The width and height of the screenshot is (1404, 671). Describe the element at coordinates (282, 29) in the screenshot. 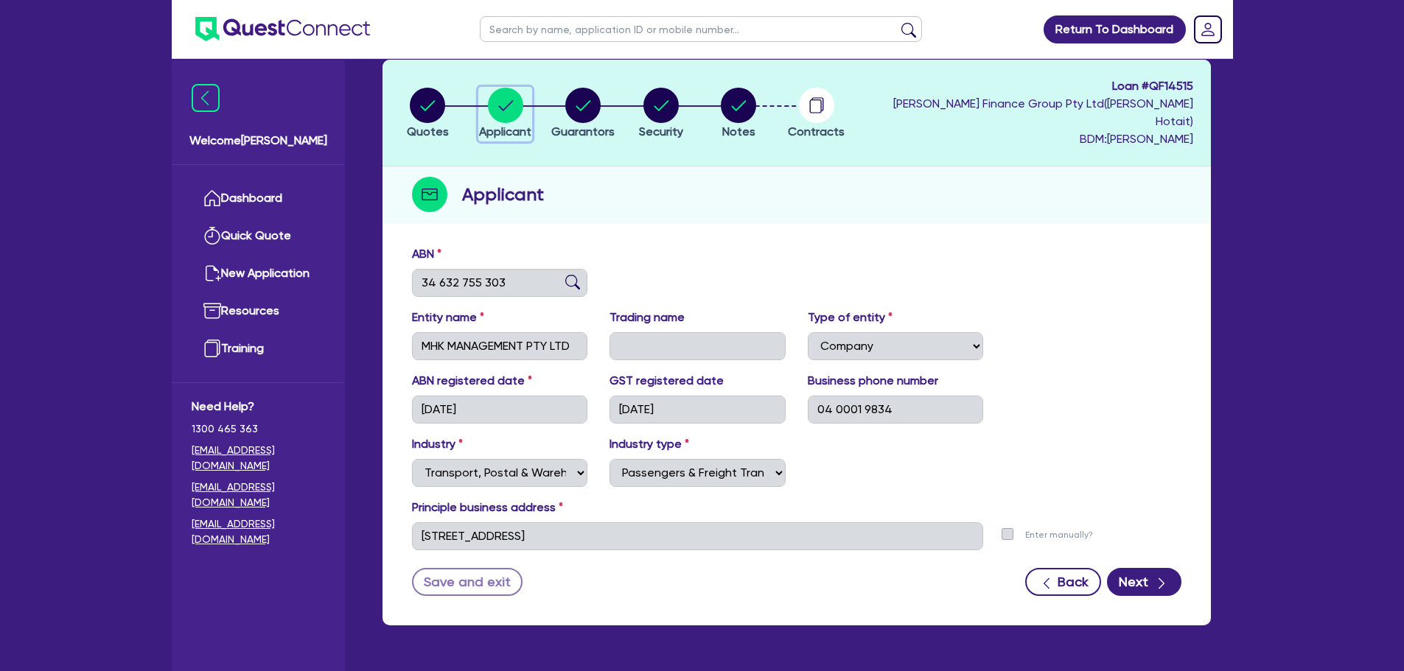

I see `img: quest-connect-logo-blue` at that location.